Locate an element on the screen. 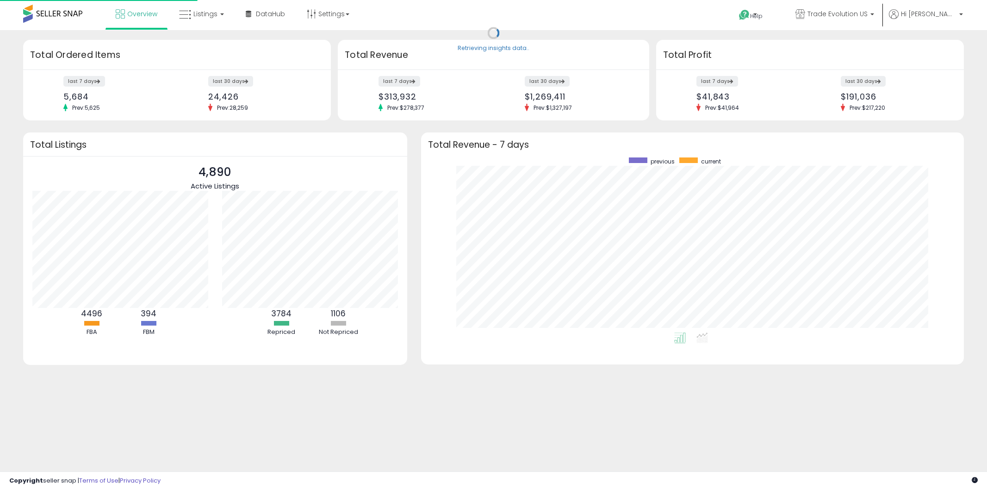  div: $1,269,411 is located at coordinates (579, 96).